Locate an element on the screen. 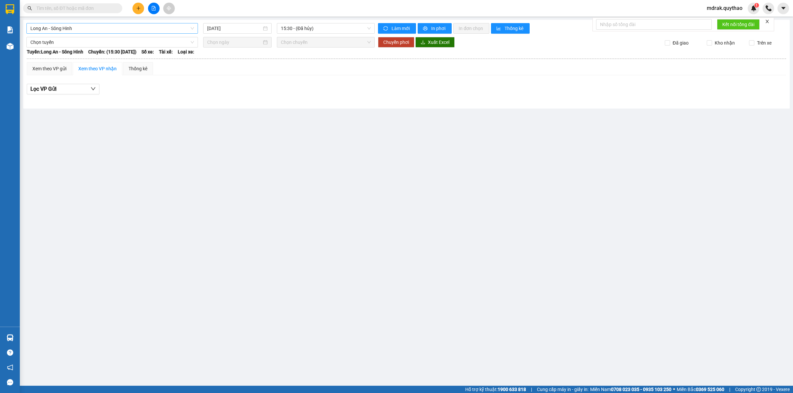 The image size is (793, 393). span: message is located at coordinates (10, 382).